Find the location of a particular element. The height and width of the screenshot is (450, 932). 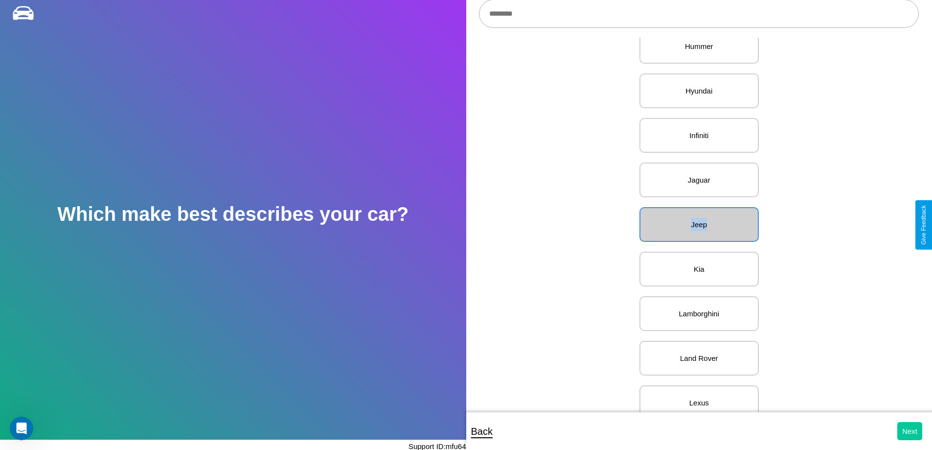

p: Kia is located at coordinates (699, 269).